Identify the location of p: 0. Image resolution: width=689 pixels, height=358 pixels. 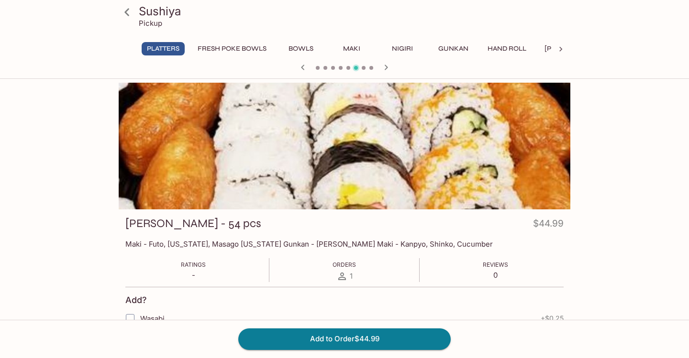
(495, 275).